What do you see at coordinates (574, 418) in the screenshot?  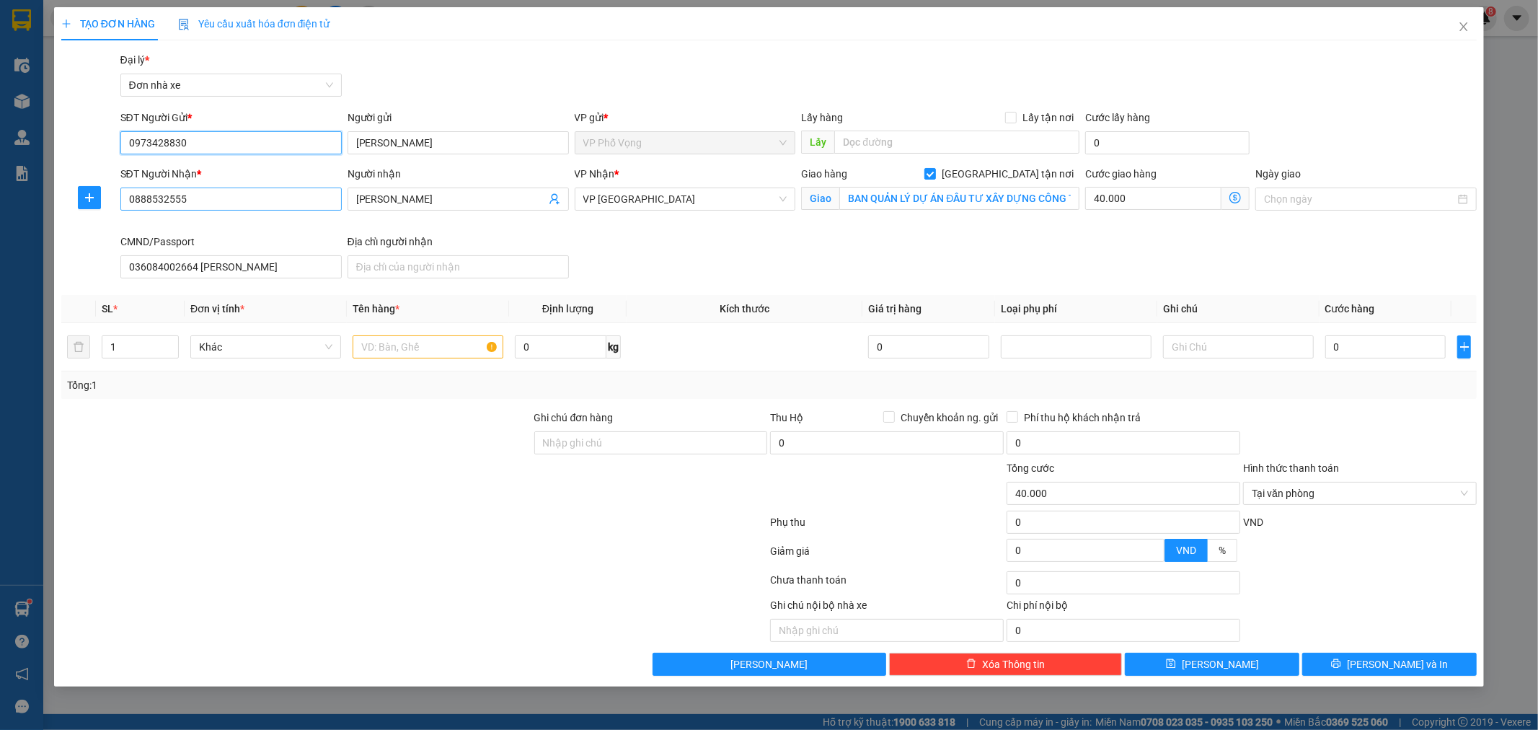 I see `label: Ghi chú đơn hàng` at bounding box center [574, 418].